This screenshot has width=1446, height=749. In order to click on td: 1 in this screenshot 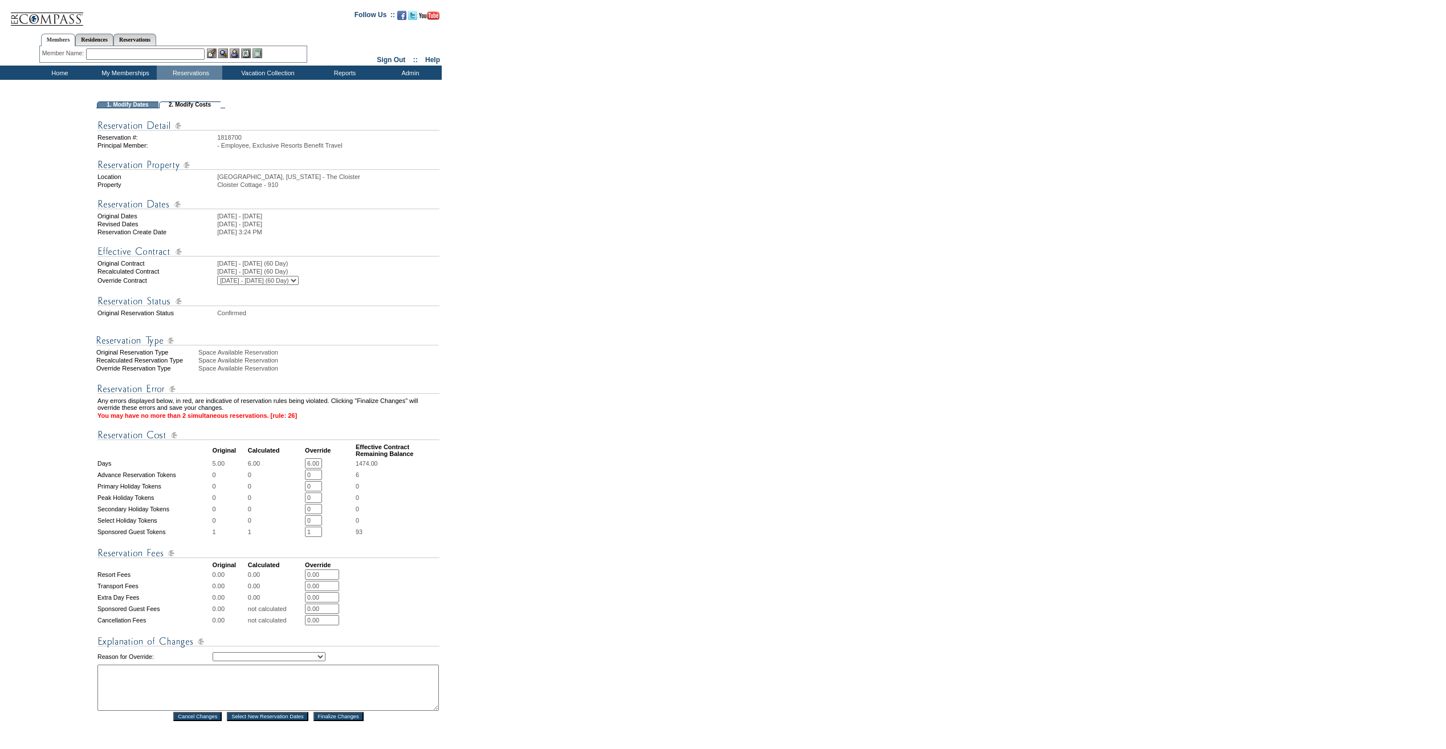, I will do `click(230, 532)`.